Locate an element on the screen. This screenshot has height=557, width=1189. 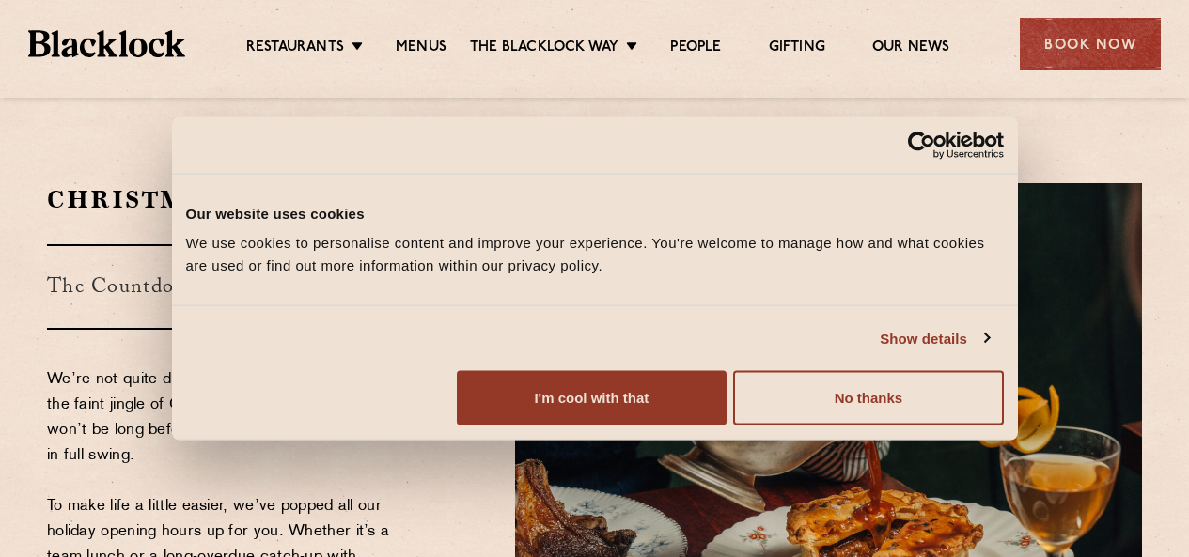
a: Usercentrics Cookiebot - opens in a new window is located at coordinates (921, 145).